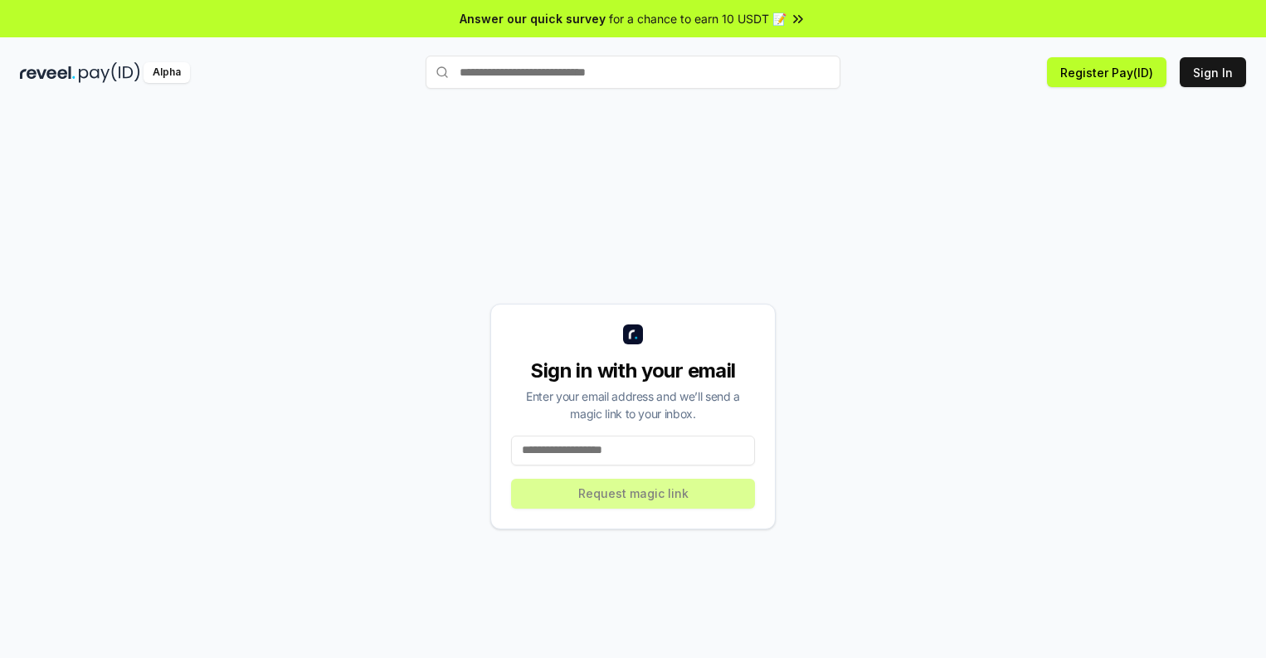  Describe the element at coordinates (47, 72) in the screenshot. I see `img: reveel_dark` at that location.